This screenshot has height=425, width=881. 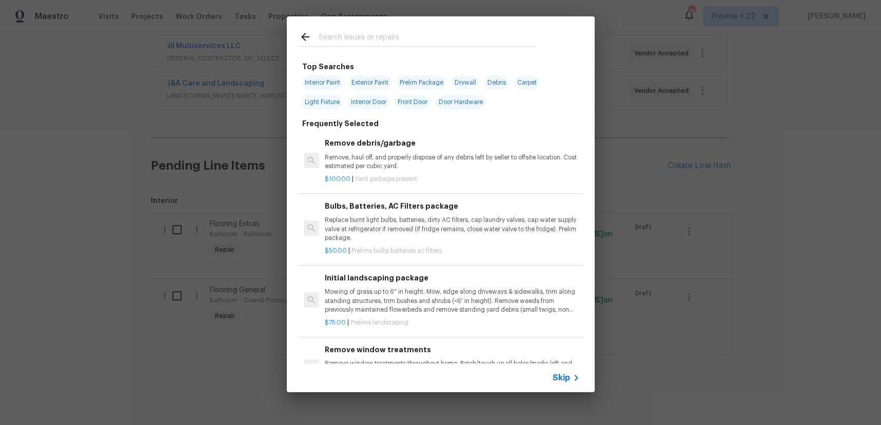 I want to click on span: Interior Door, so click(x=368, y=102).